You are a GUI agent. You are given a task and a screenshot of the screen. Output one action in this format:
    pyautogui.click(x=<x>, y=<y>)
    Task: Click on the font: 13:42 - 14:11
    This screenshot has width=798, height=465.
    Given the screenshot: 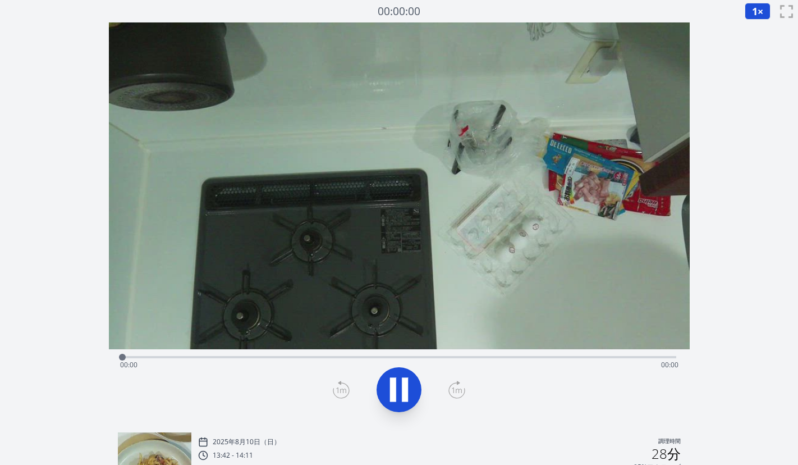 What is the action you would take?
    pyautogui.click(x=233, y=454)
    